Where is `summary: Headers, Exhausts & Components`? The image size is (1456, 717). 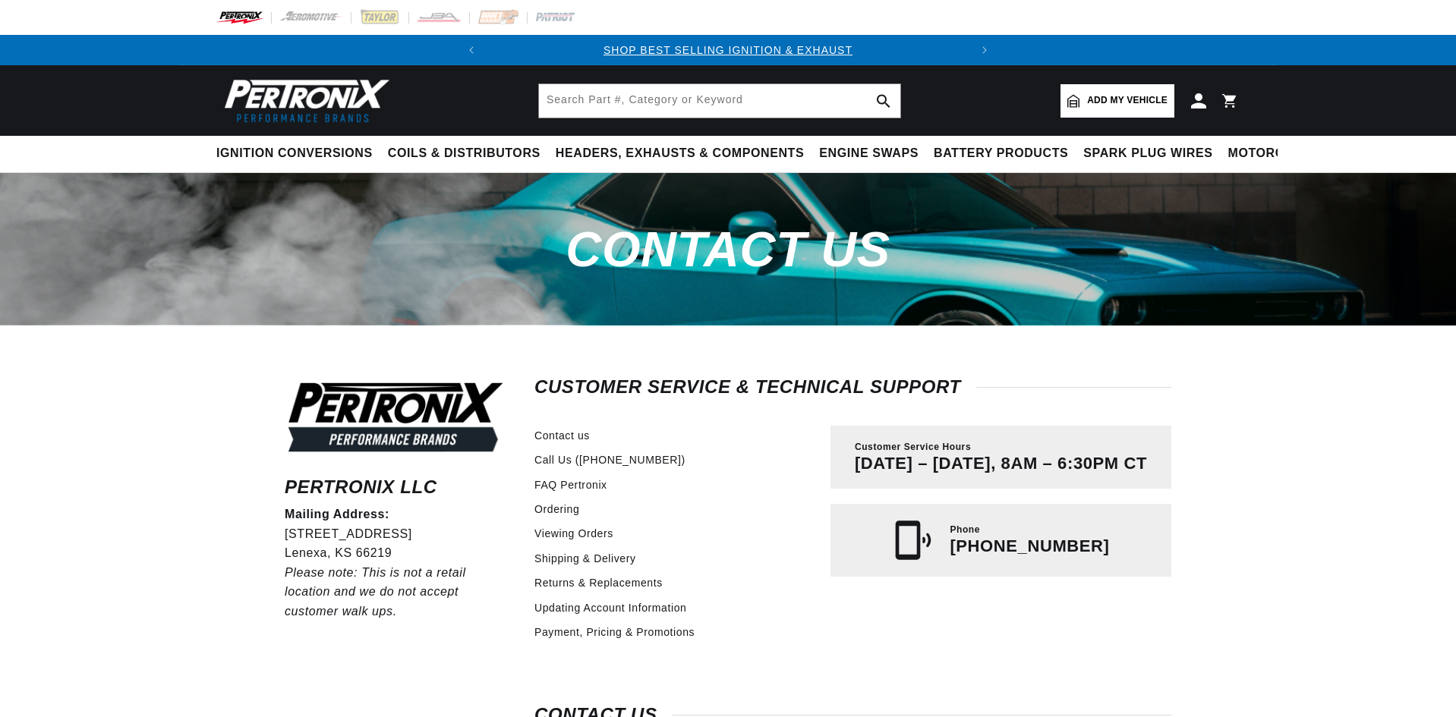
summary: Headers, Exhausts & Components is located at coordinates (679, 153).